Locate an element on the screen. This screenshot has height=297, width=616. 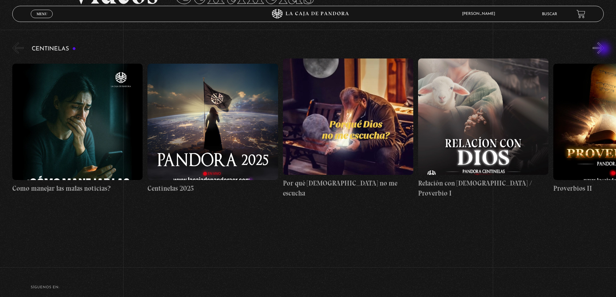
span: Cerrar is located at coordinates (42, 20).